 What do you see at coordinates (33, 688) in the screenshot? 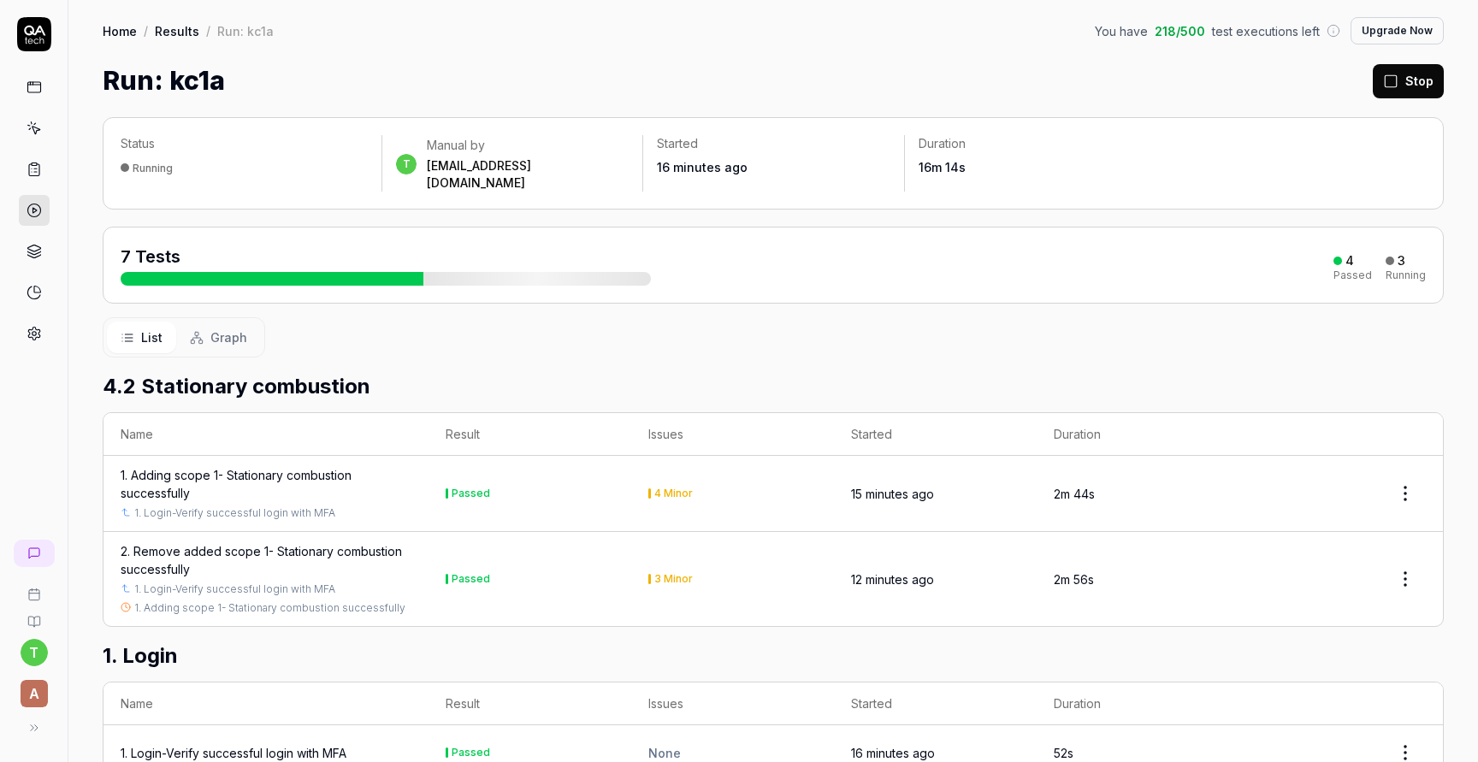
I see `button: A` at bounding box center [33, 688].